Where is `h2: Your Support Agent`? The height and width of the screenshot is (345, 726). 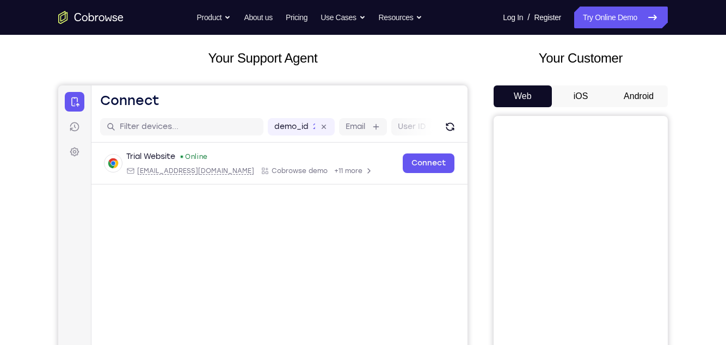
h2: Your Support Agent is located at coordinates (263, 58).